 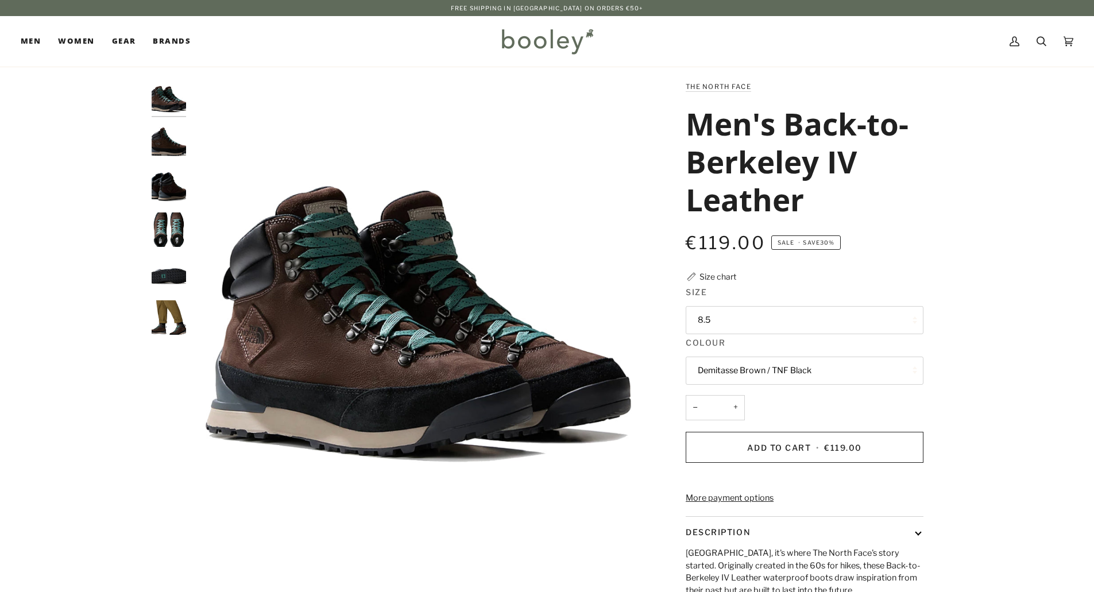 I want to click on div: Gear, so click(x=124, y=41).